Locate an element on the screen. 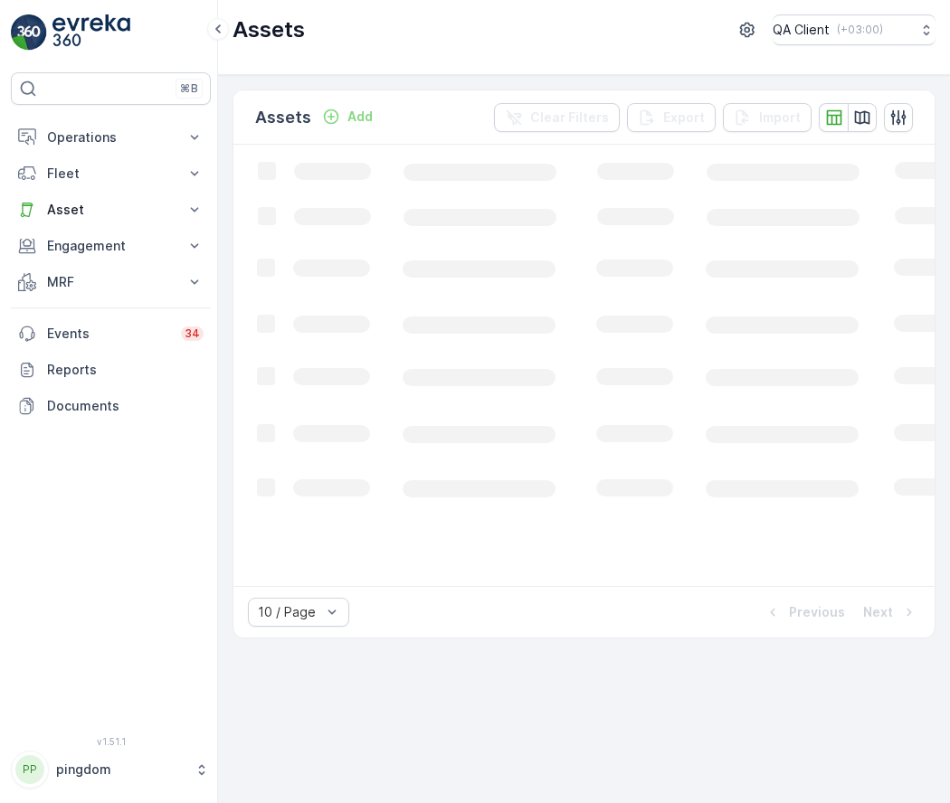 The height and width of the screenshot is (803, 950). p: MRF is located at coordinates (110, 282).